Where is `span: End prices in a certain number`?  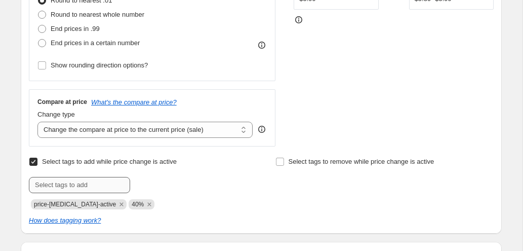
span: End prices in a certain number is located at coordinates (95, 43).